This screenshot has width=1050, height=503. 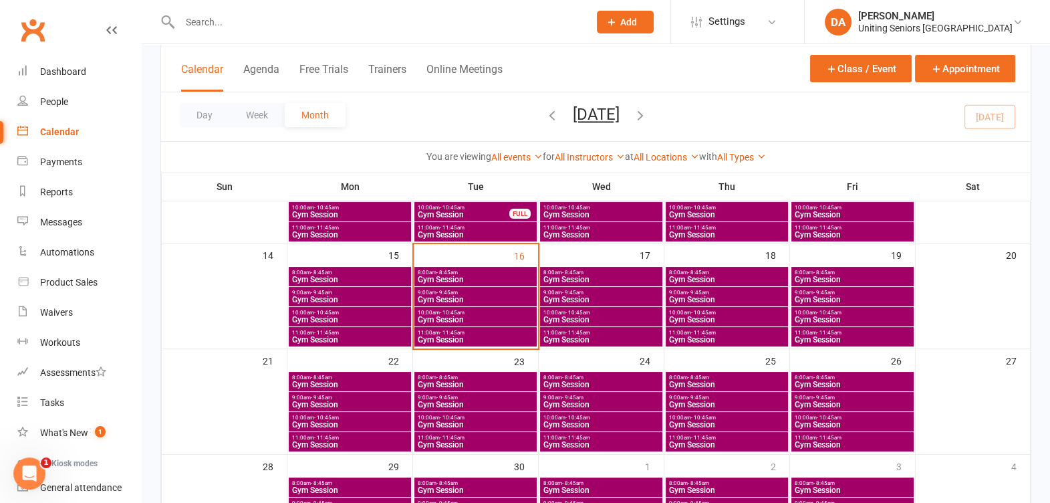 What do you see at coordinates (853, 186) in the screenshot?
I see `th: Fri` at bounding box center [853, 186].